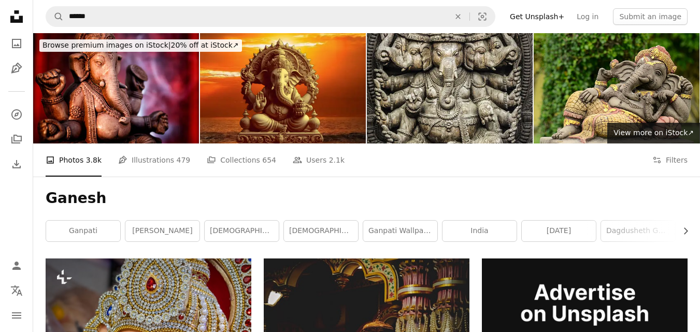  I want to click on a: dagdusheth ganpati, so click(638, 231).